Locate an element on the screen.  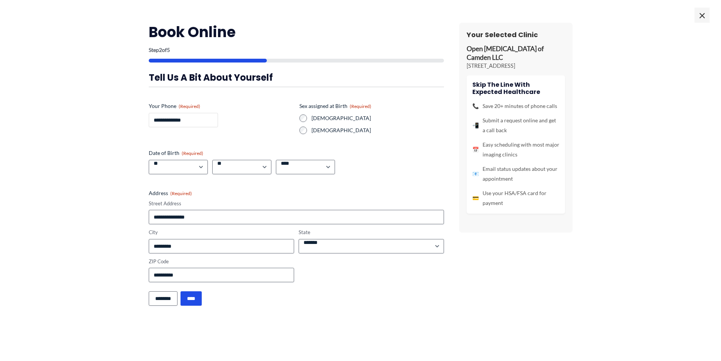
li: Save 20+ minutes of phone calls is located at coordinates (516, 106).